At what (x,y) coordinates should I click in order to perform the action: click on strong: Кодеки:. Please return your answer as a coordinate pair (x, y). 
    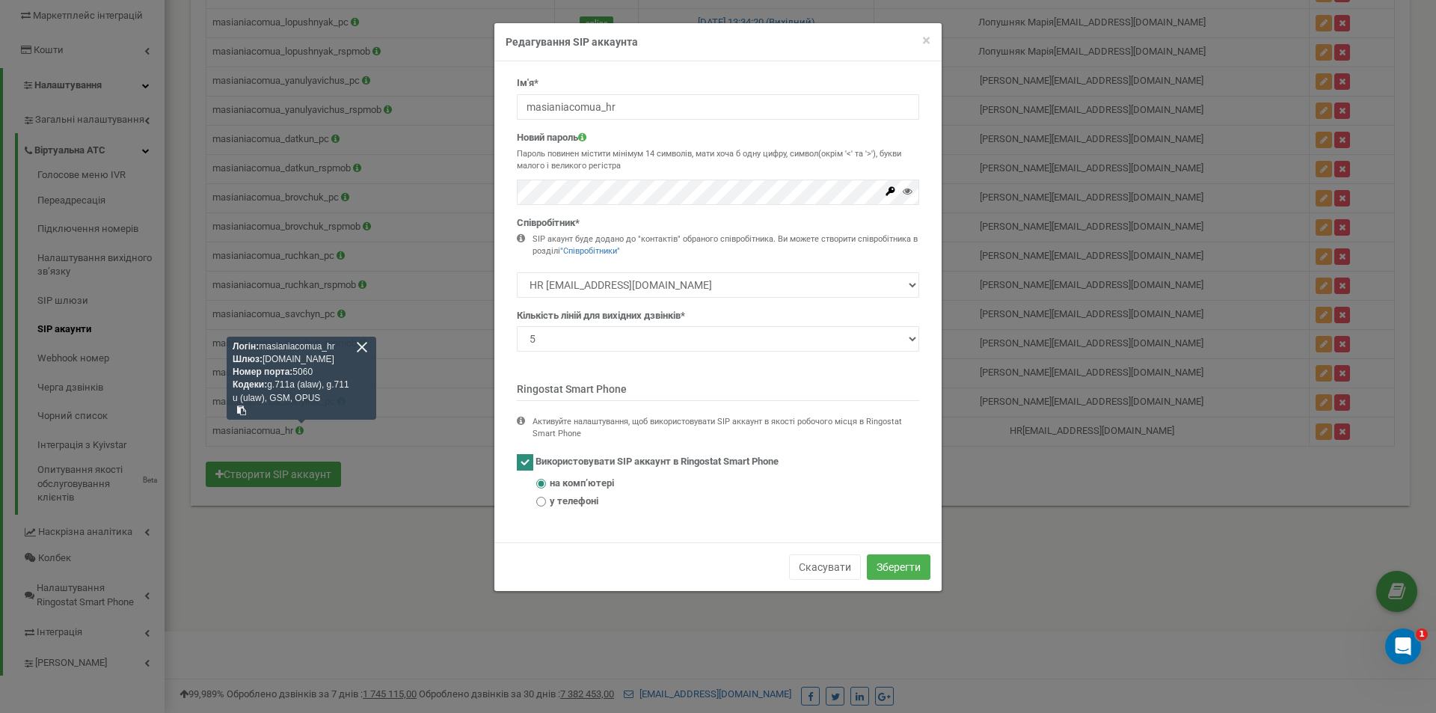
    Looking at the image, I should click on (250, 384).